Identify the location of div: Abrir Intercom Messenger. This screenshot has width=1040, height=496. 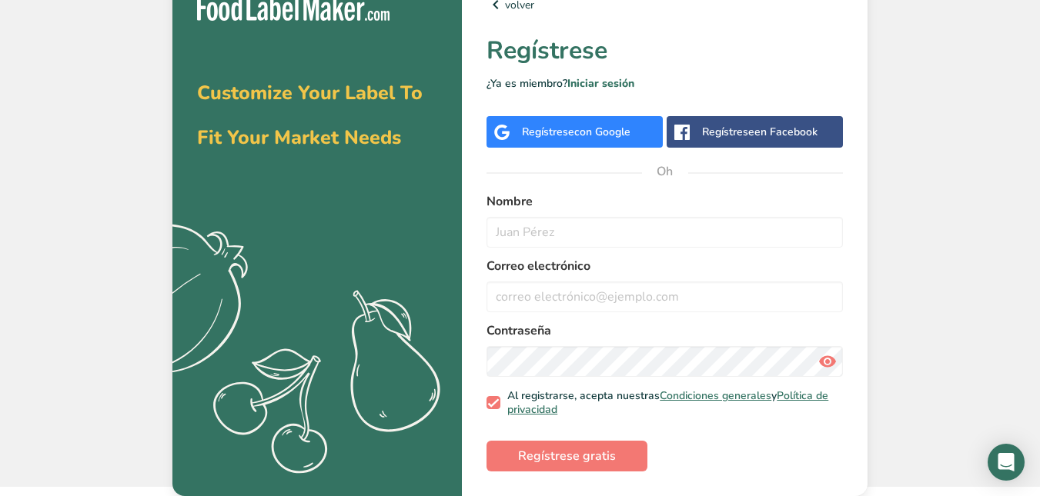
(1006, 463).